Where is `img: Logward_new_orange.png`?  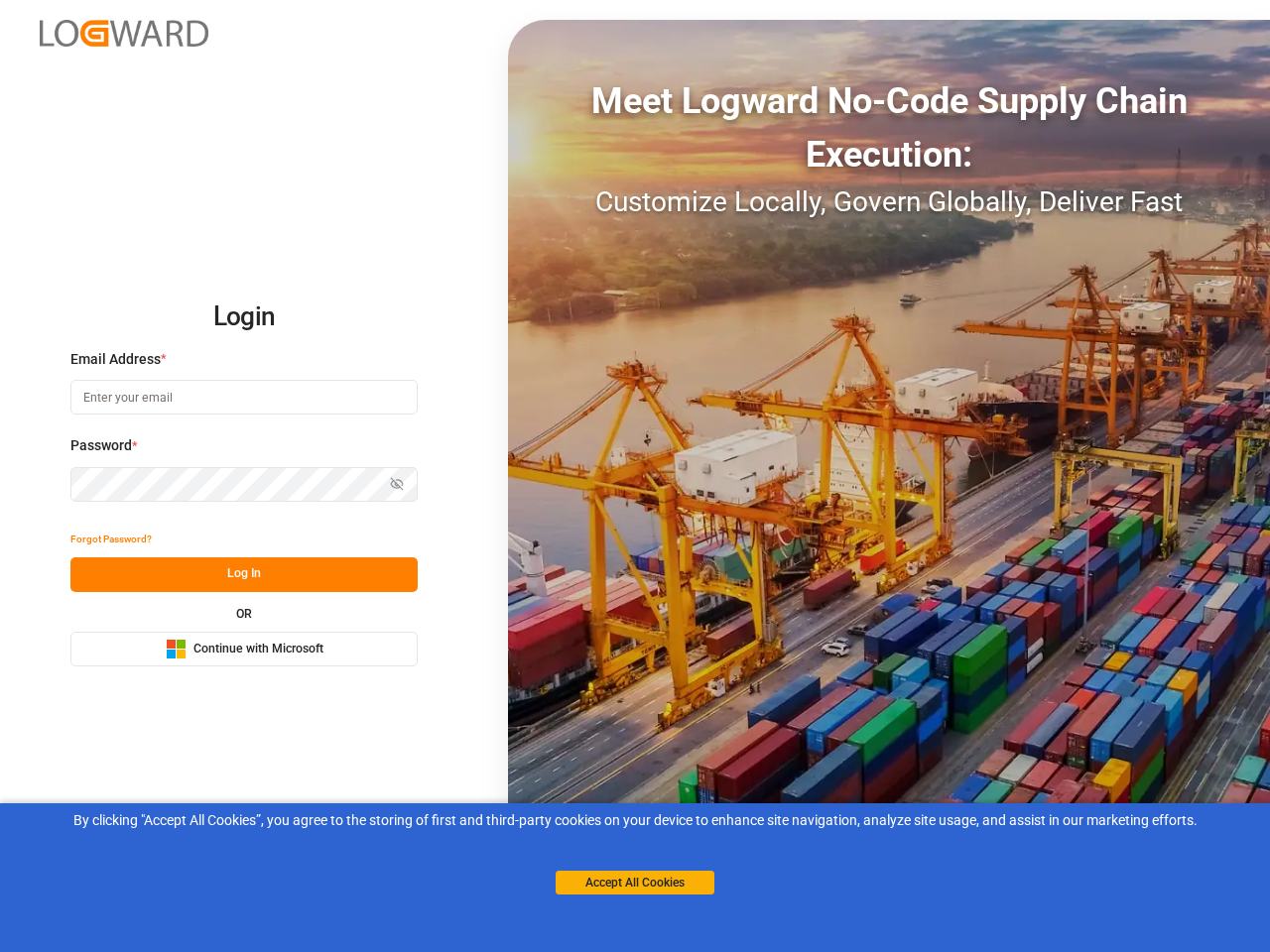
img: Logward_new_orange.png is located at coordinates (124, 33).